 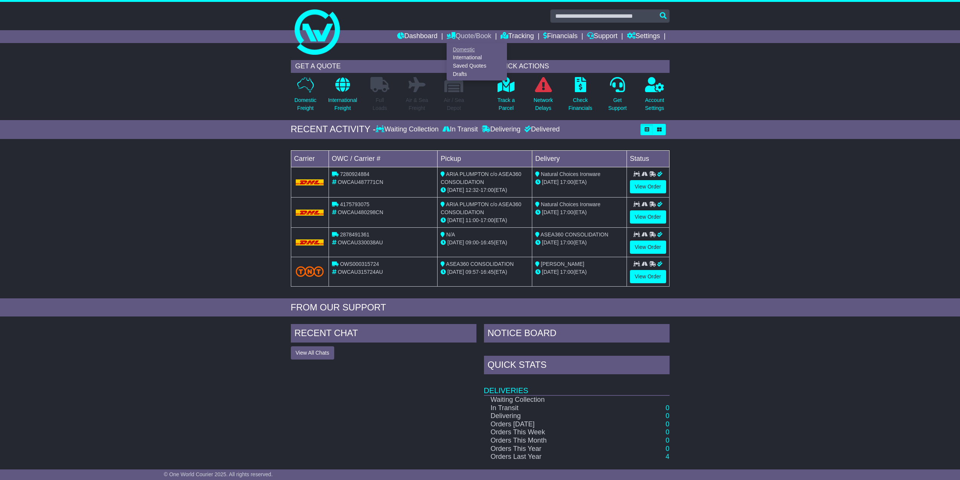 I want to click on a: Financials, so click(x=560, y=37).